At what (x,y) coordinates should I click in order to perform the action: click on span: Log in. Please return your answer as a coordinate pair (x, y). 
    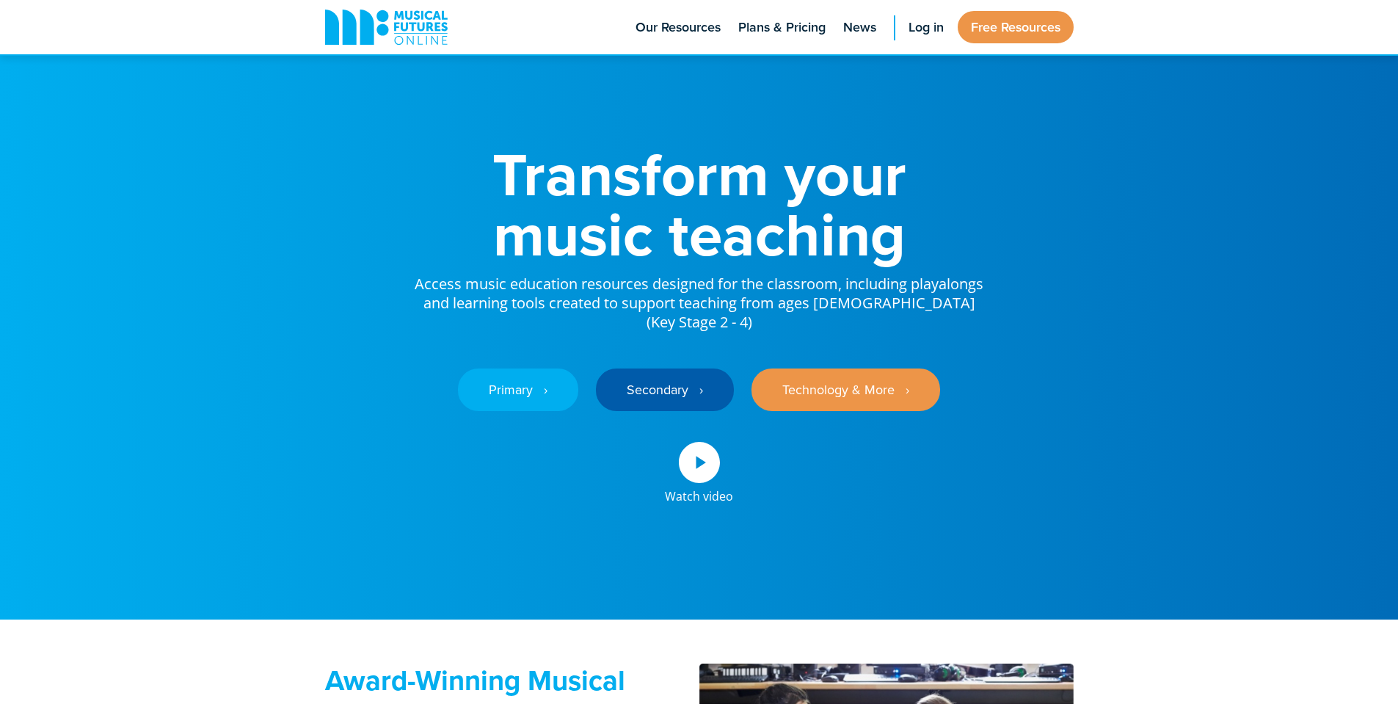
    Looking at the image, I should click on (926, 27).